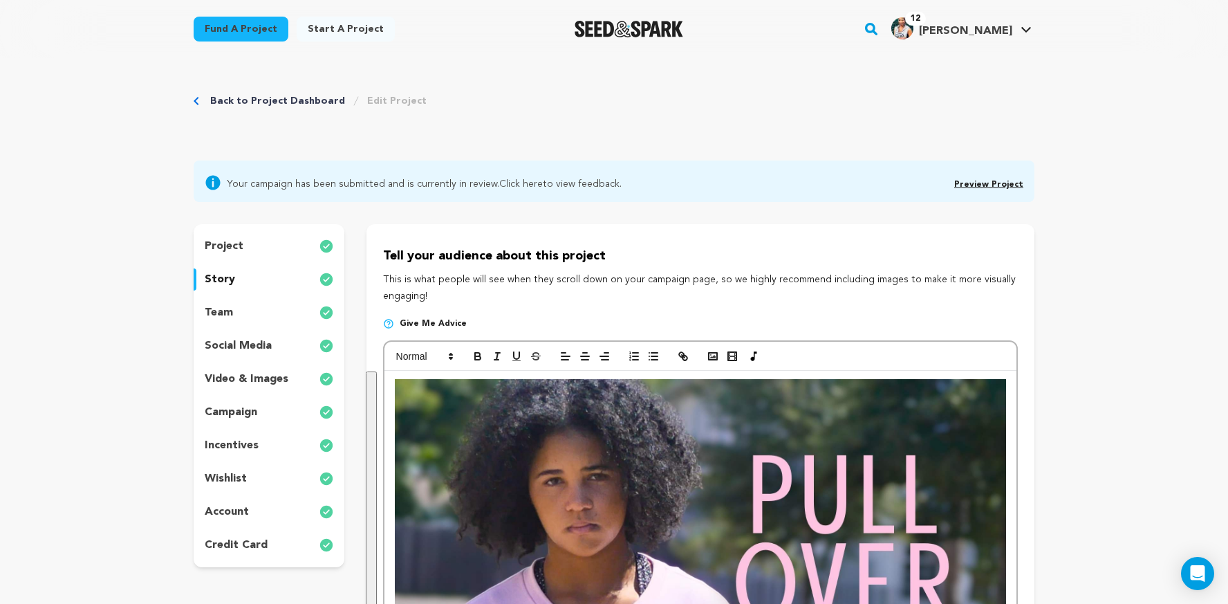  What do you see at coordinates (269, 412) in the screenshot?
I see `button: campaign` at bounding box center [269, 412].